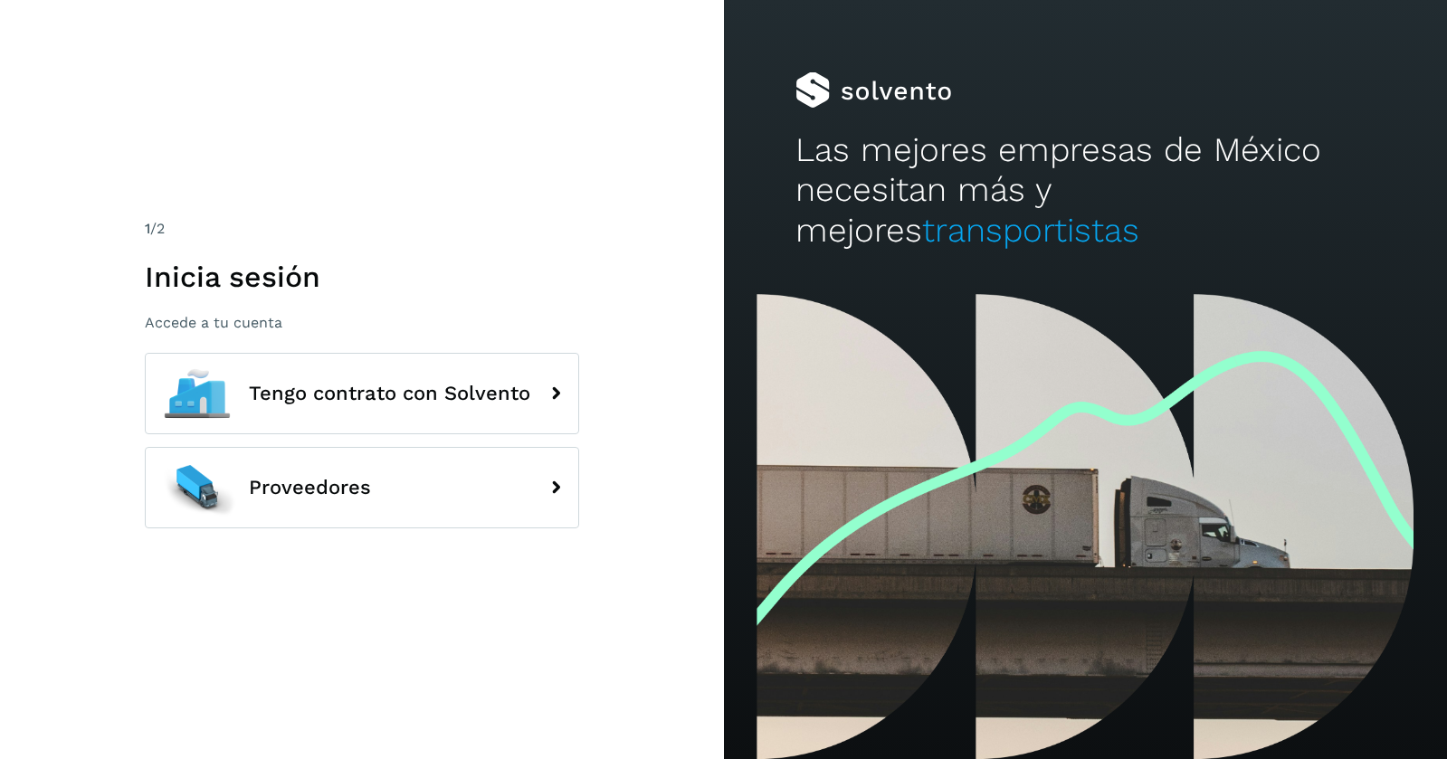  What do you see at coordinates (362, 322) in the screenshot?
I see `p: Accede a tu cuenta` at bounding box center [362, 322].